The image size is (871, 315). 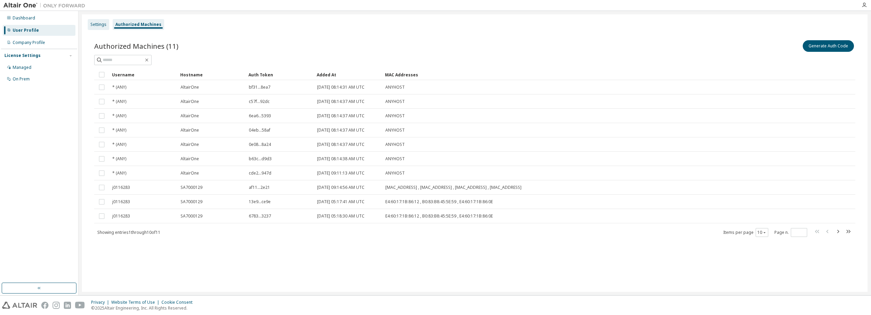 What do you see at coordinates (260, 173) in the screenshot?
I see `span: cde2...947d` at bounding box center [260, 173].